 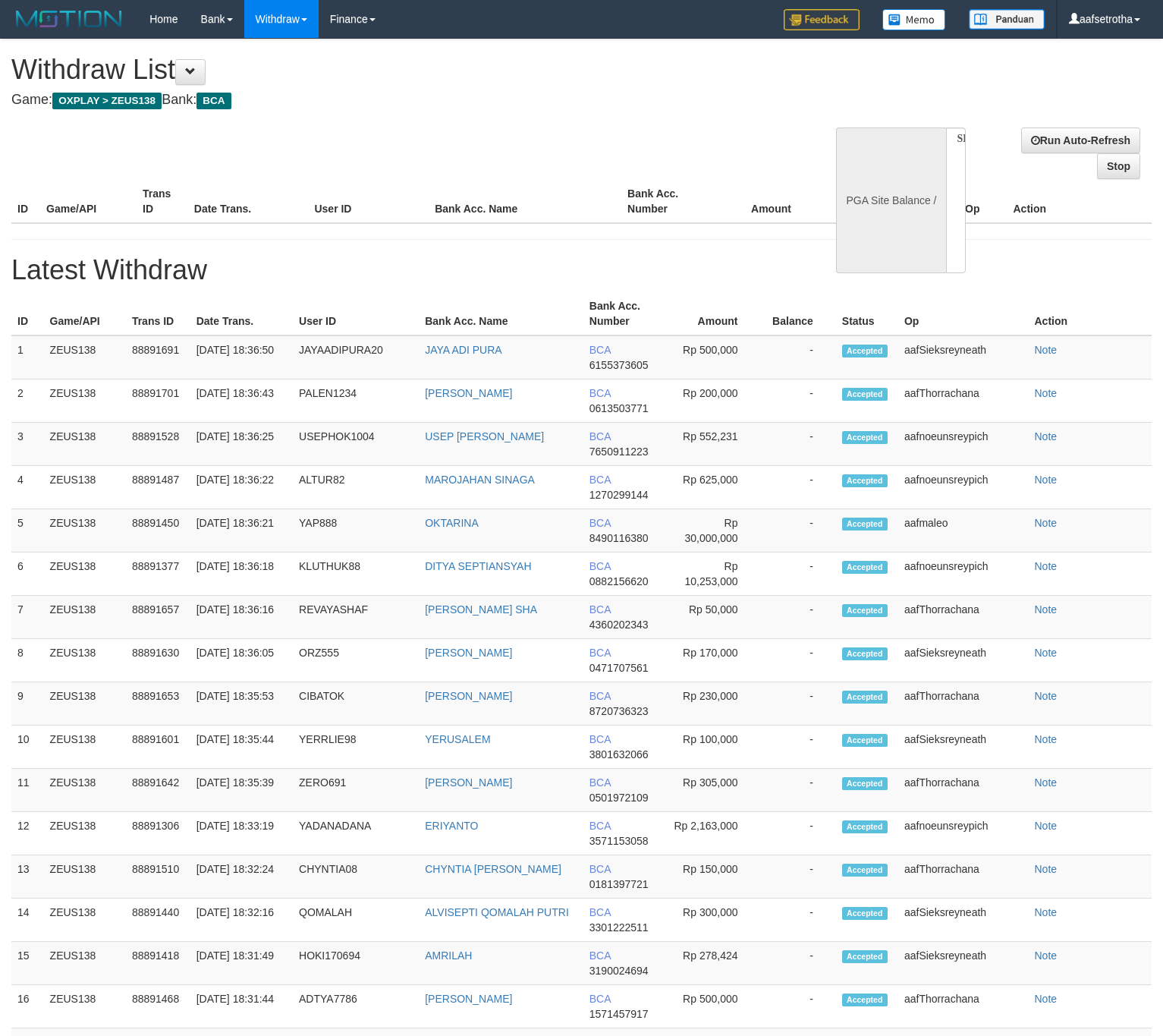 What do you see at coordinates (500, 313) in the screenshot?
I see `th: Bank Acc. Name` at bounding box center [500, 313].